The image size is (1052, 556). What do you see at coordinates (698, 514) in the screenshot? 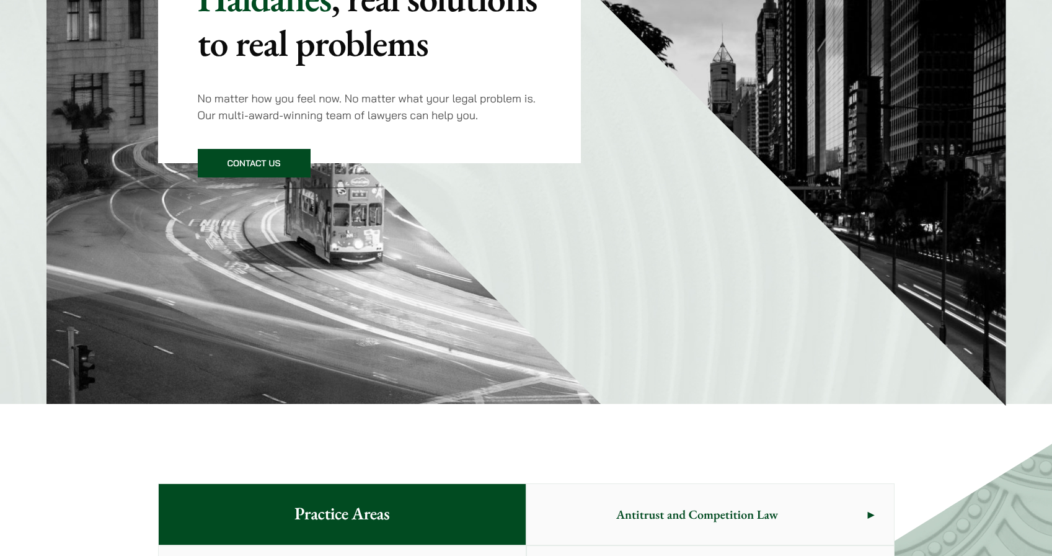
I see `span: Antitrust and Competition Law` at bounding box center [698, 514].